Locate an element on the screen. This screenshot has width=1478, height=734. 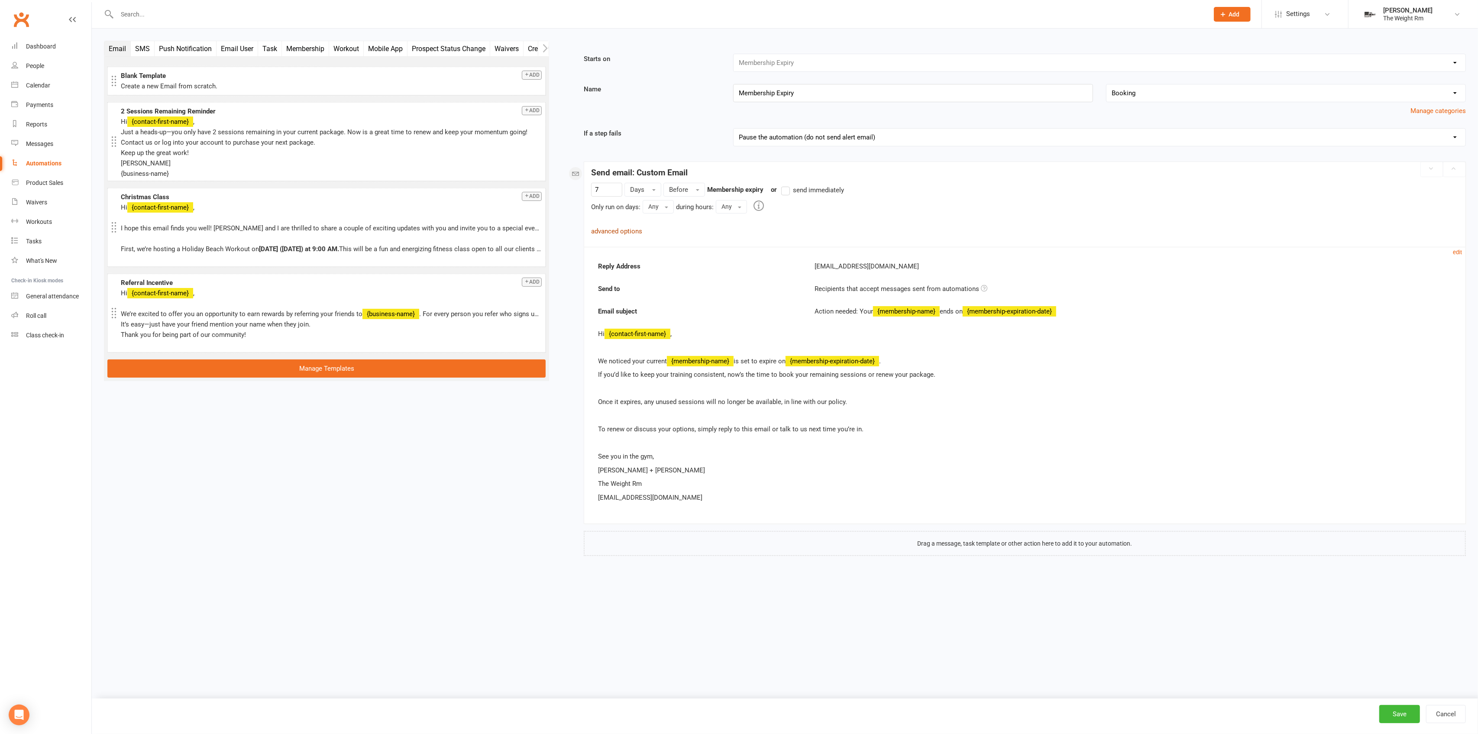
span: Settings is located at coordinates (1298, 14).